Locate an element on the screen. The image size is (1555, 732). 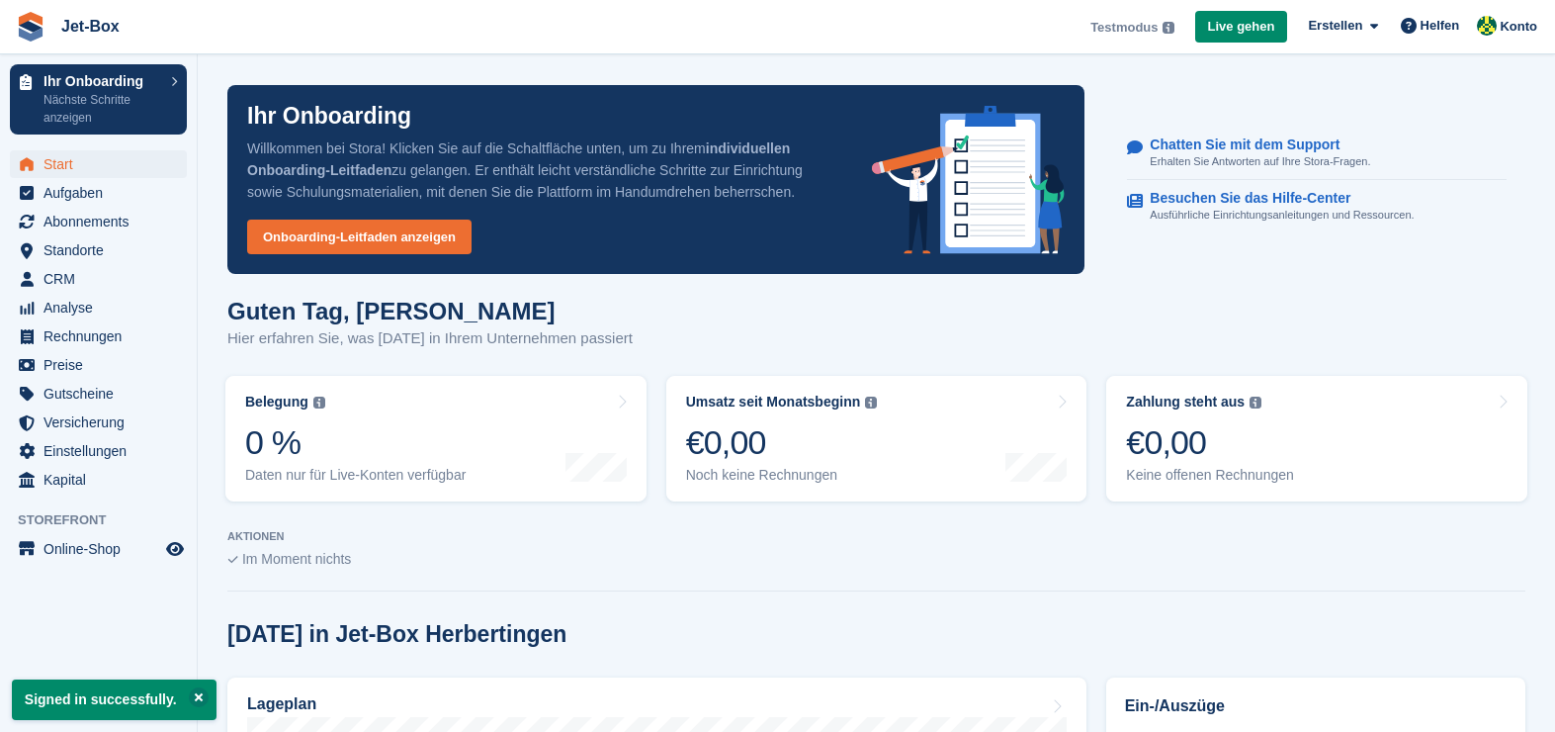
span: Erstellen is located at coordinates (1335, 26).